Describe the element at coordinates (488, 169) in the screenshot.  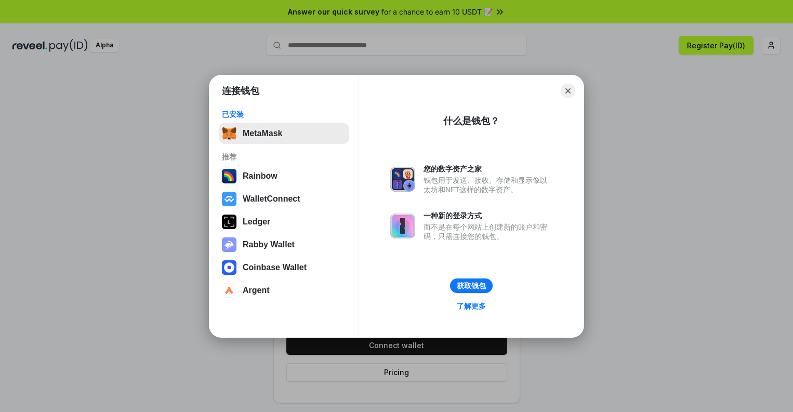
I see `div: 您的数字资产之家` at that location.